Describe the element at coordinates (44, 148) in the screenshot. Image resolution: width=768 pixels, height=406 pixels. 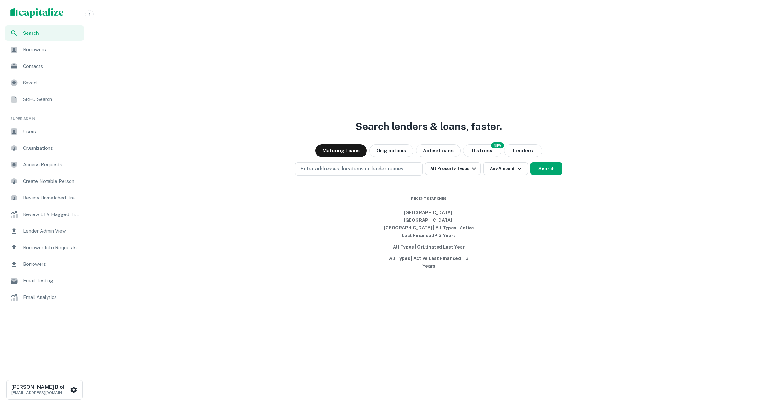
I see `div: Organizations` at that location.